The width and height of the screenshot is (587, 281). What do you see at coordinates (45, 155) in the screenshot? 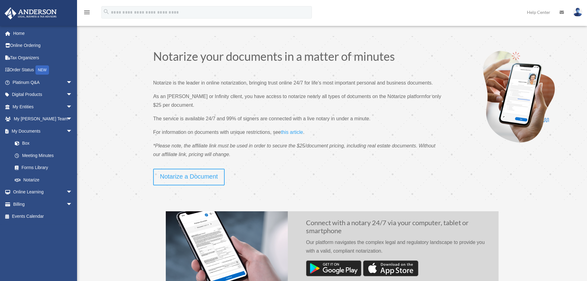
I see `a: Meeting Minutes` at bounding box center [45, 155].